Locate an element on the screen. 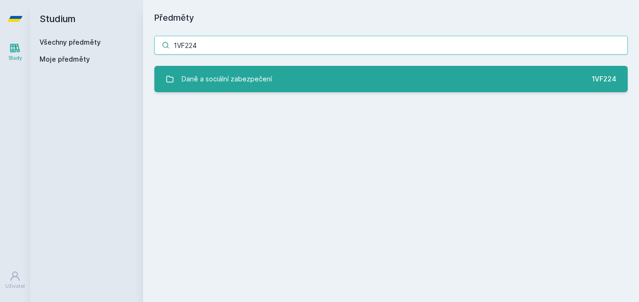 The width and height of the screenshot is (639, 302). a: Všechny předměty is located at coordinates (70, 42).